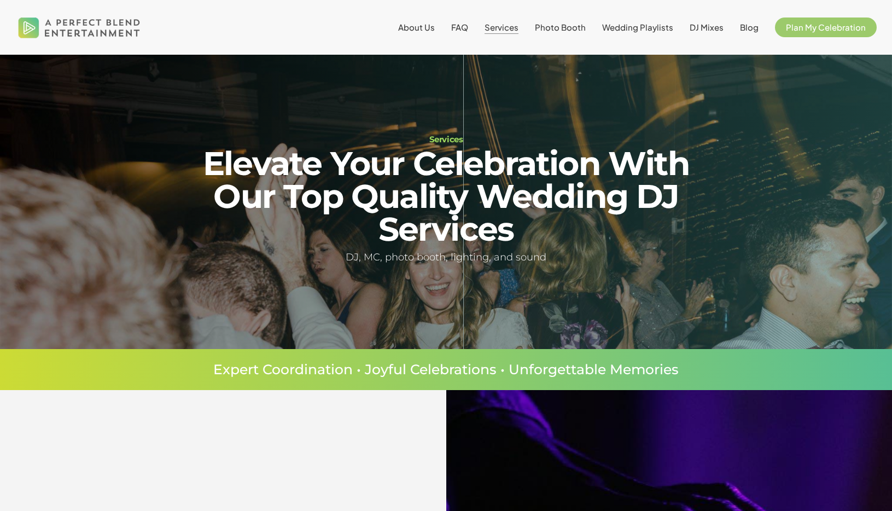  What do you see at coordinates (446, 139) in the screenshot?
I see `h1: Services` at bounding box center [446, 139].